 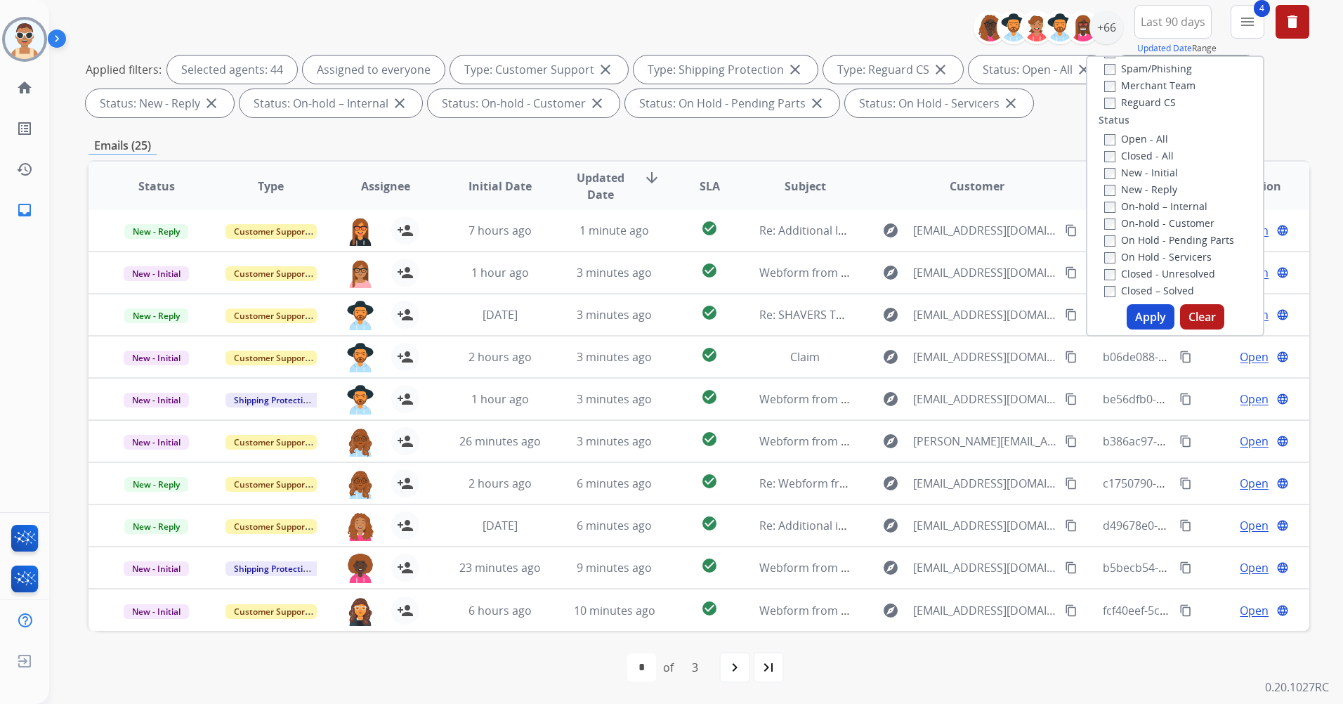 I want to click on span: Customer, so click(x=977, y=186).